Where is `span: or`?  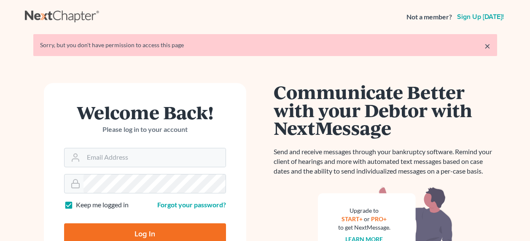
span: or is located at coordinates (367, 219).